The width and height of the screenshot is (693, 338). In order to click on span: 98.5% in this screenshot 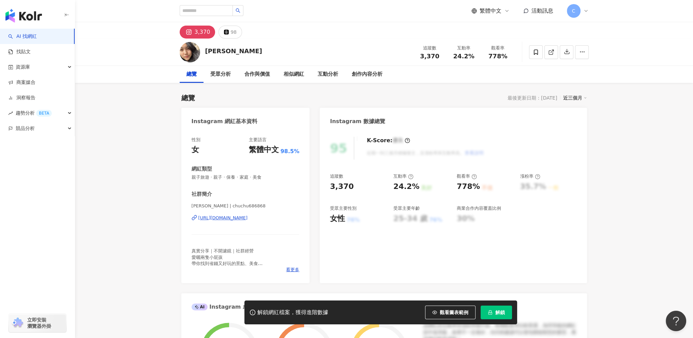, I will do `click(290, 151)`.